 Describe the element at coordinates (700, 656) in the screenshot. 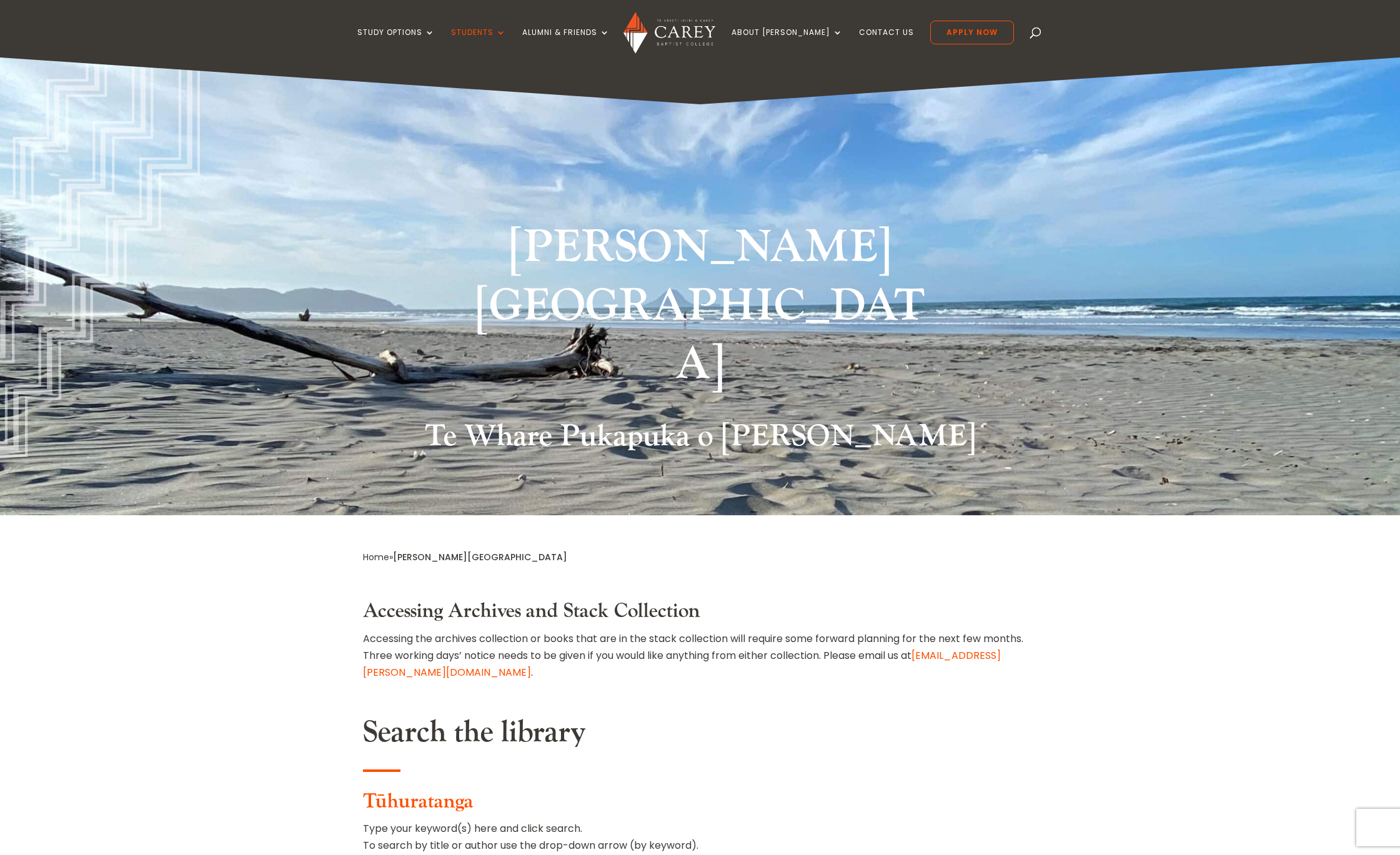

I see `p: Accessing the archives collection or books that are in the stack collection will require some for...` at that location.